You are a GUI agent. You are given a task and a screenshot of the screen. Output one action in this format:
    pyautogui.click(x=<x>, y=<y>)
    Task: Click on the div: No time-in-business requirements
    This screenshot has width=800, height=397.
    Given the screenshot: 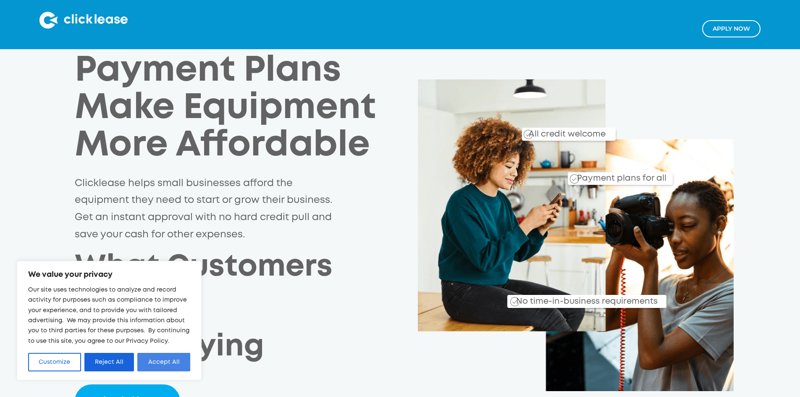 What is the action you would take?
    pyautogui.click(x=567, y=297)
    